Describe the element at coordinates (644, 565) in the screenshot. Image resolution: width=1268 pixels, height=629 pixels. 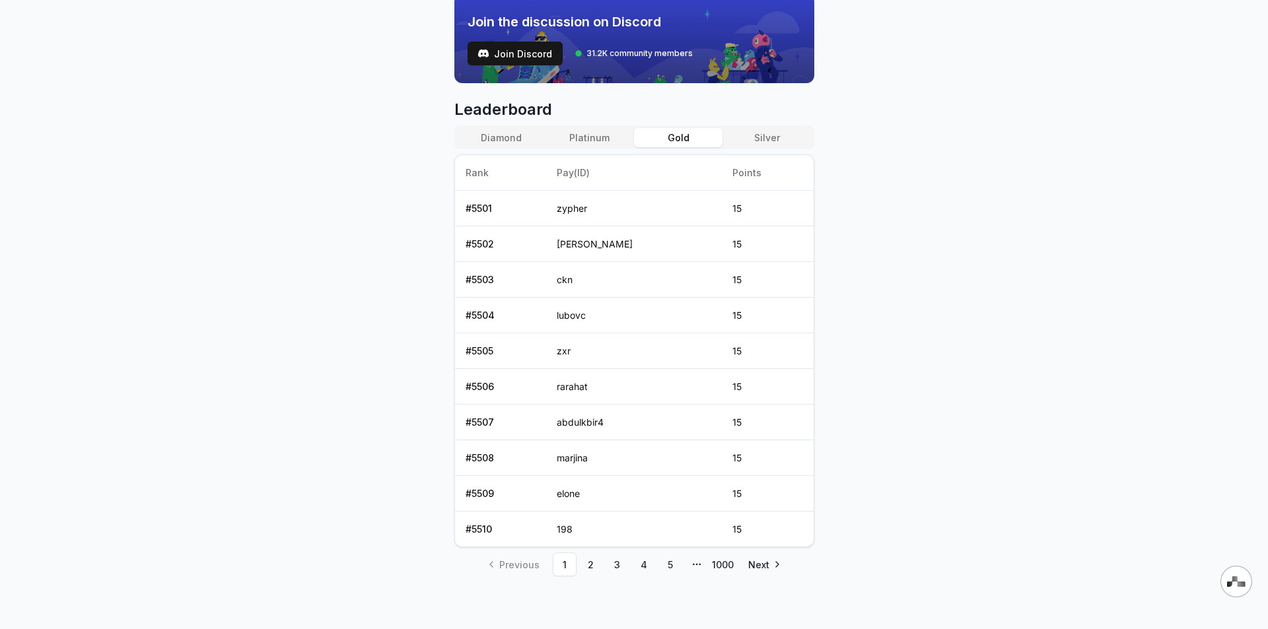
I see `a: 4` at that location.